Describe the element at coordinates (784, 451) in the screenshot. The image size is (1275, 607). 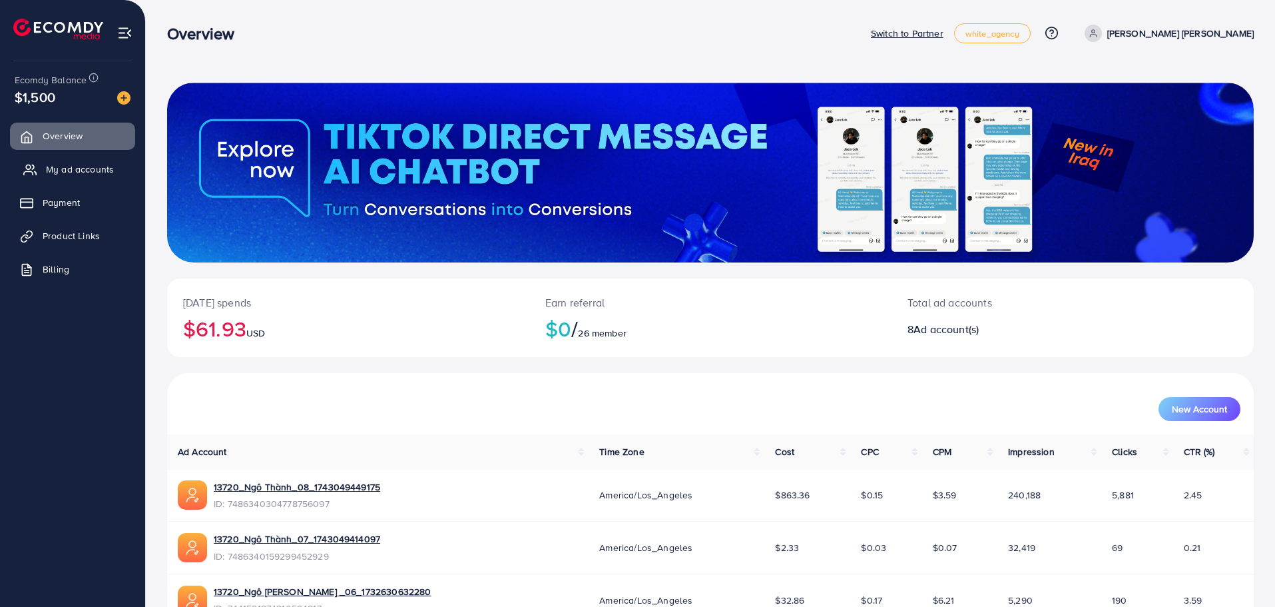
I see `span: Cost` at that location.